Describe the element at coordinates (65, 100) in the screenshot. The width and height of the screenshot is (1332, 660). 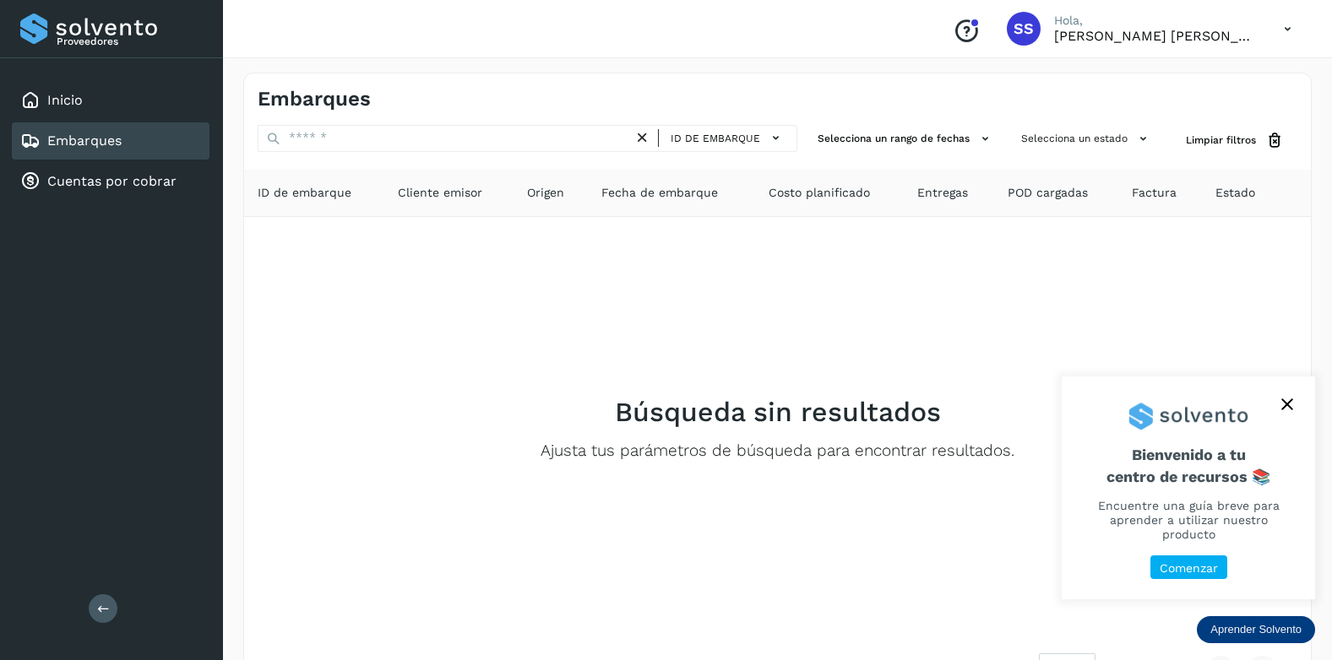
I see `a: Inicio` at that location.